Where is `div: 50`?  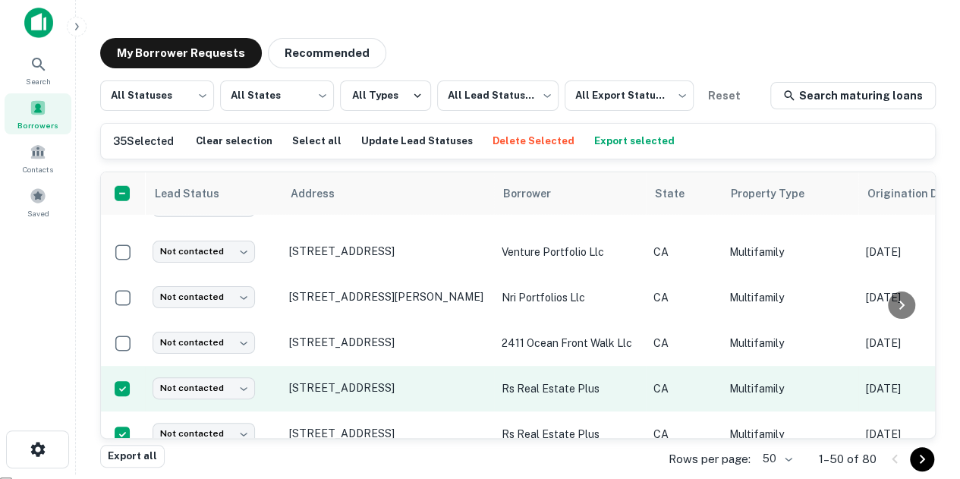
div: 50 is located at coordinates (776, 458).